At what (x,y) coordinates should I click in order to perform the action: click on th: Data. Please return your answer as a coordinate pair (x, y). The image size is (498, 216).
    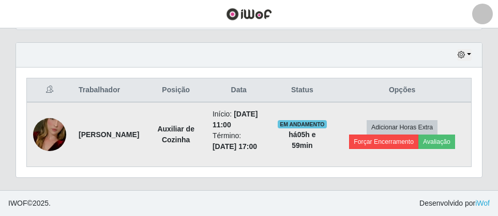
    Looking at the image, I should click on (239, 90).